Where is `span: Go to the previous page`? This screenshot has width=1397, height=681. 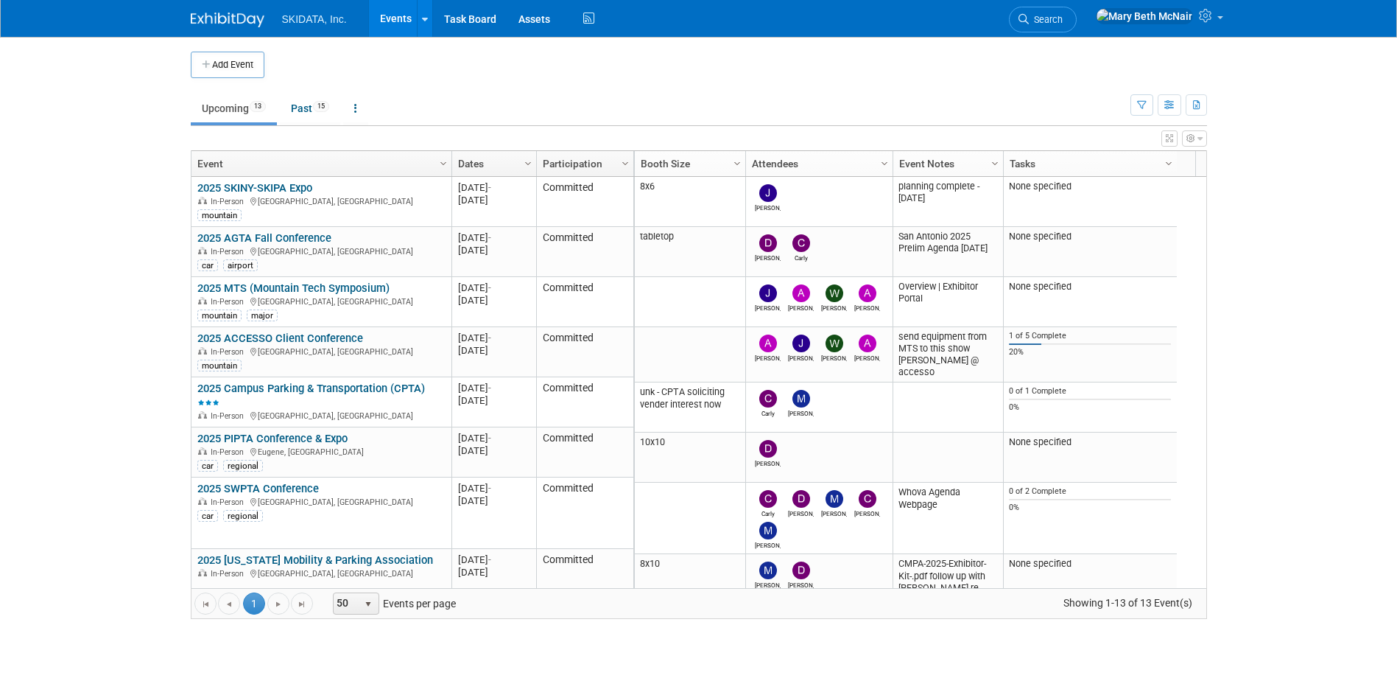 span: Go to the previous page is located at coordinates (229, 604).